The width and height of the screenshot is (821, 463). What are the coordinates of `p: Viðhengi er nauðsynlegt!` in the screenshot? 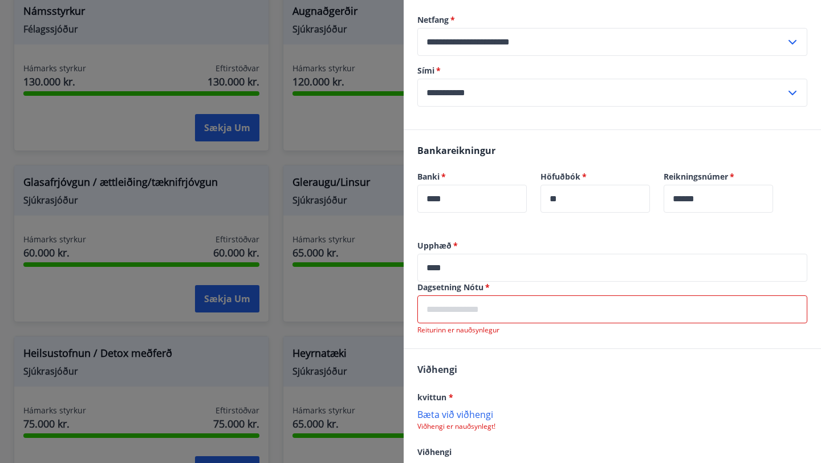 It's located at (612, 426).